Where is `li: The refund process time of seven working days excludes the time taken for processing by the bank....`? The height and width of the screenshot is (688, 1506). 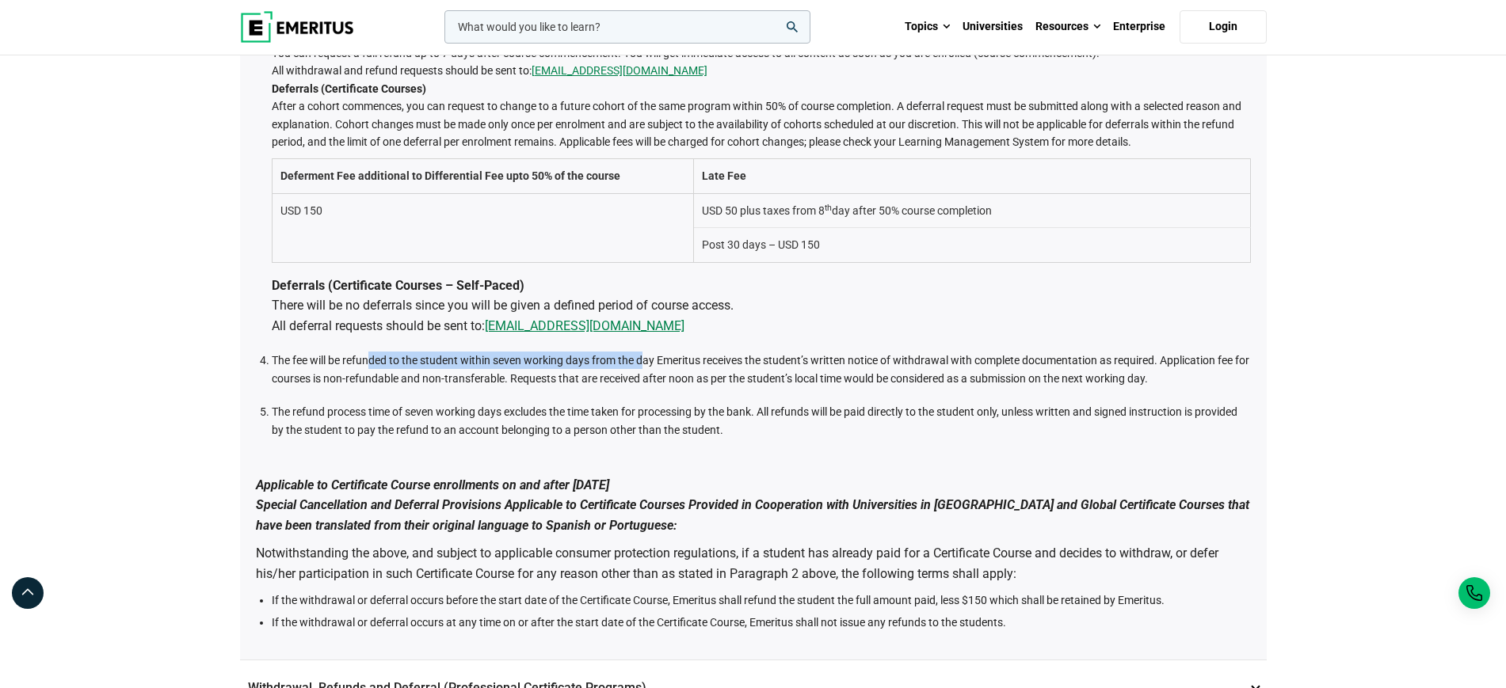 li: The refund process time of seven working days excludes the time taken for processing by the bank.... is located at coordinates (761, 421).